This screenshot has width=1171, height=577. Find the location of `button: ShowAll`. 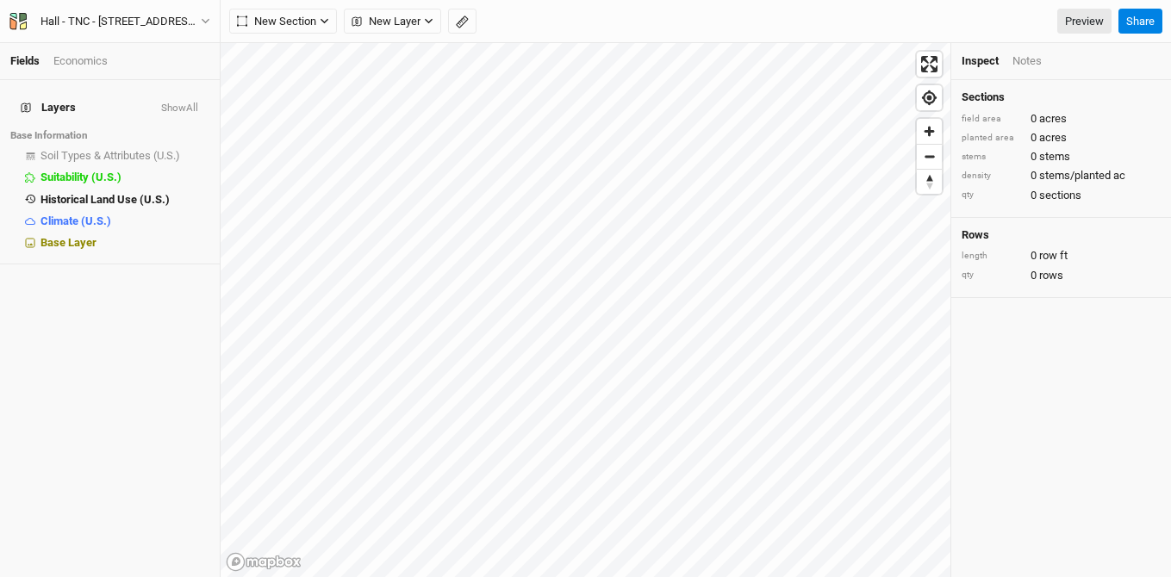

button: ShowAll is located at coordinates (179, 109).